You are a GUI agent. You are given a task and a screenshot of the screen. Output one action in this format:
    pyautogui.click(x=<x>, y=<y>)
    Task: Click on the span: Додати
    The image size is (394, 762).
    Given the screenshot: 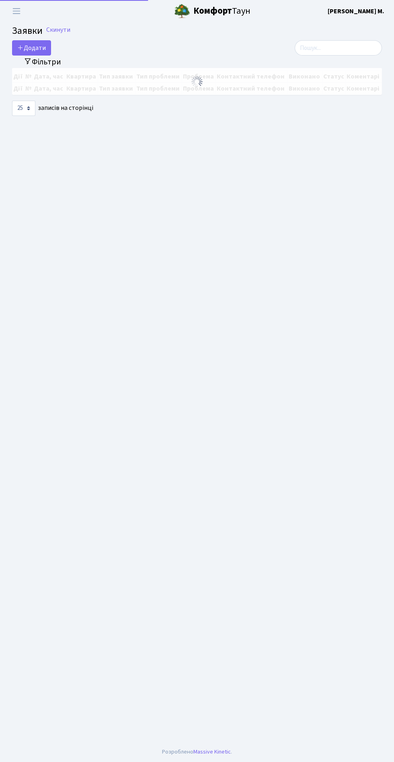 What is the action you would take?
    pyautogui.click(x=31, y=48)
    